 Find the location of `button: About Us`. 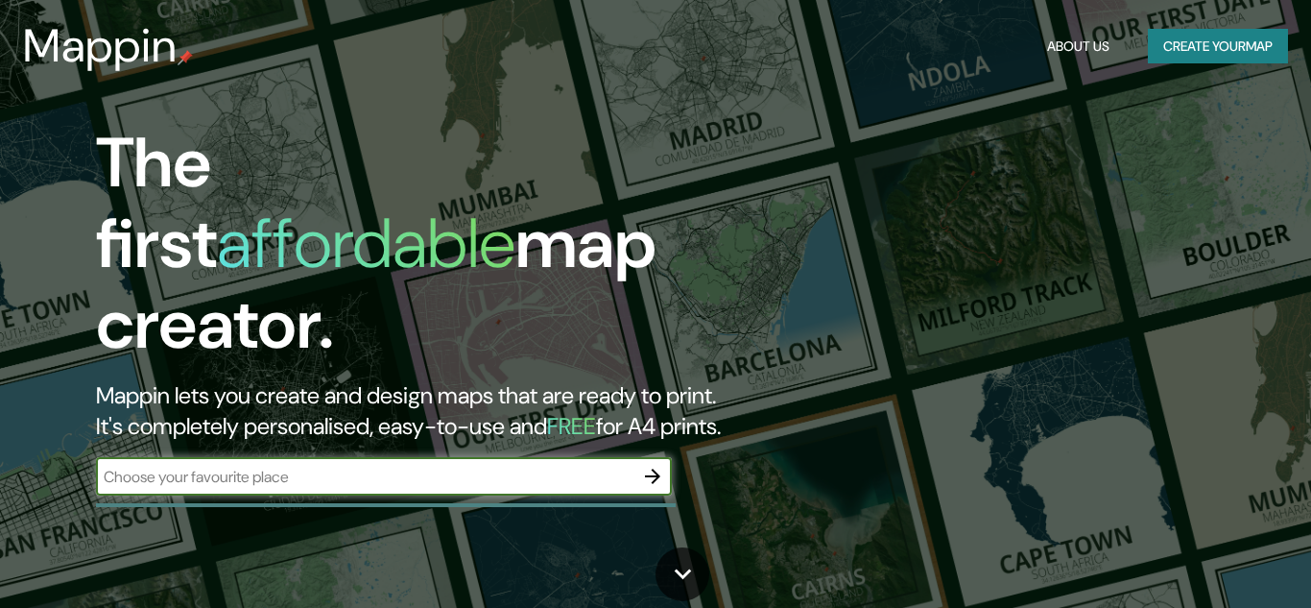

button: About Us is located at coordinates (1078, 46).